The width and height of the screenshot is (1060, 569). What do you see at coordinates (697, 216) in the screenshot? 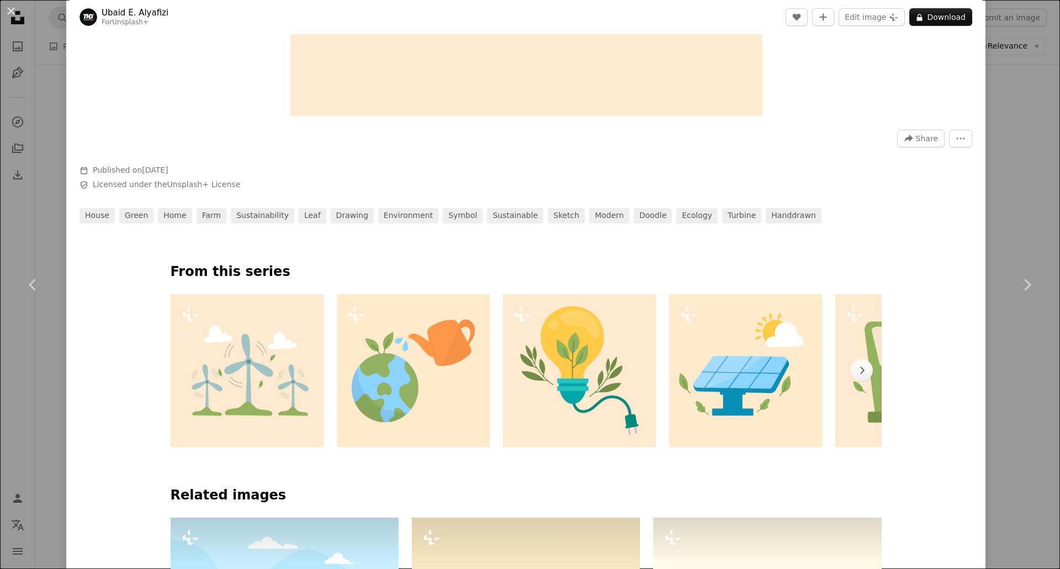
I see `a: ecology` at bounding box center [697, 216].